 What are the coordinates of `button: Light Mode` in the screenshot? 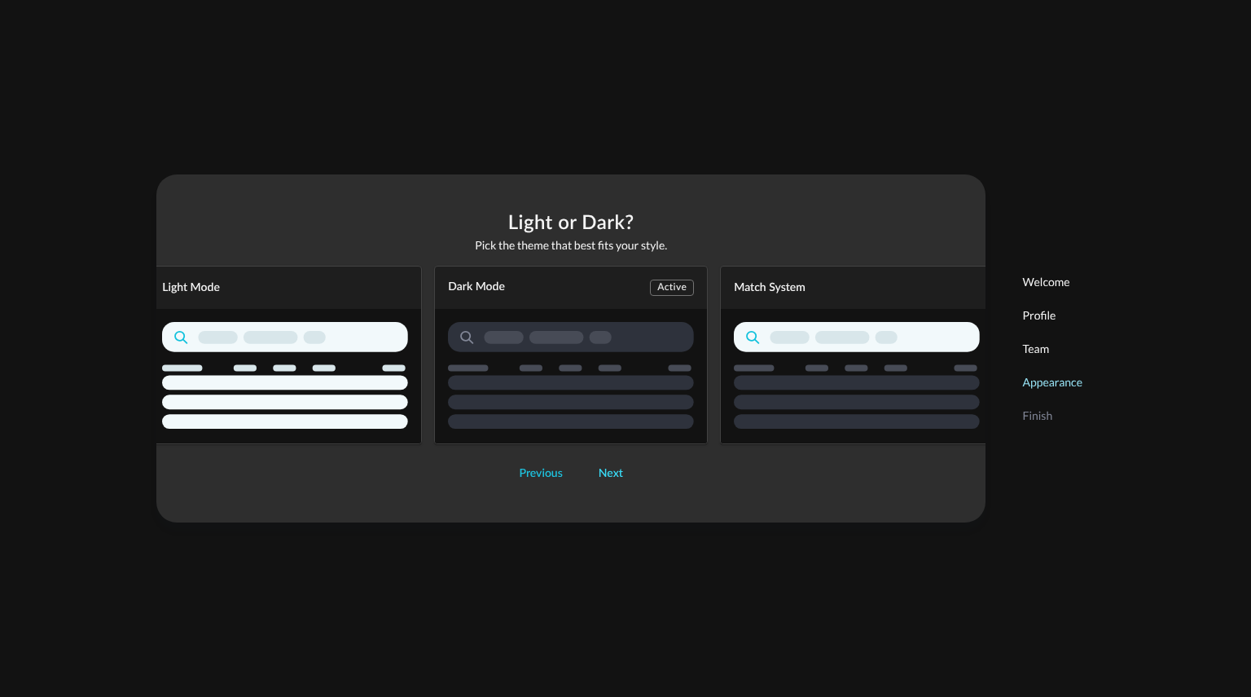 It's located at (285, 355).